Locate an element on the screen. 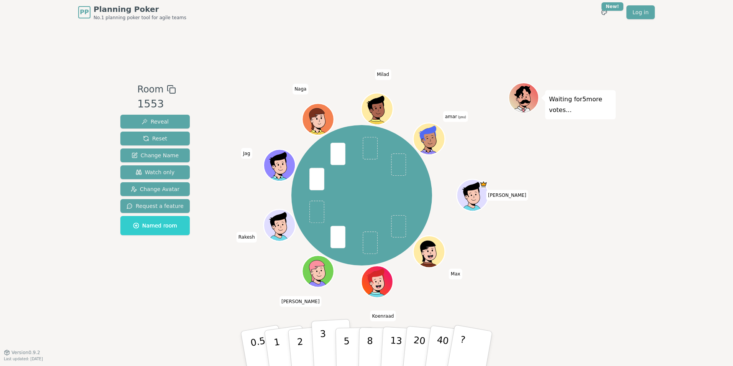 This screenshot has width=733, height=366. div: 1553 is located at coordinates (157, 104).